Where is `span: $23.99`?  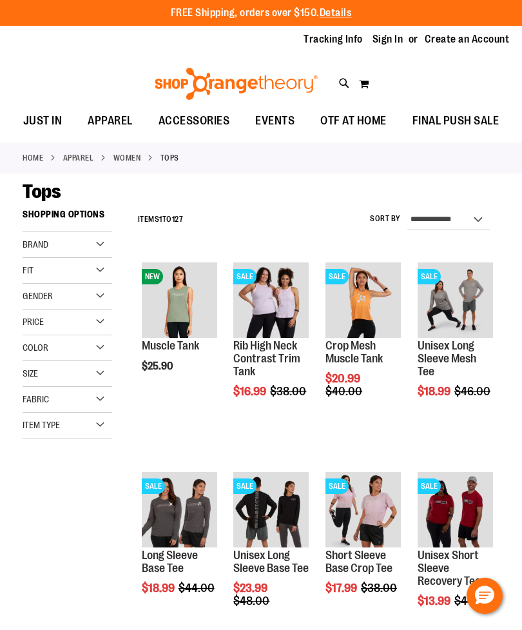 span: $23.99 is located at coordinates (251, 588).